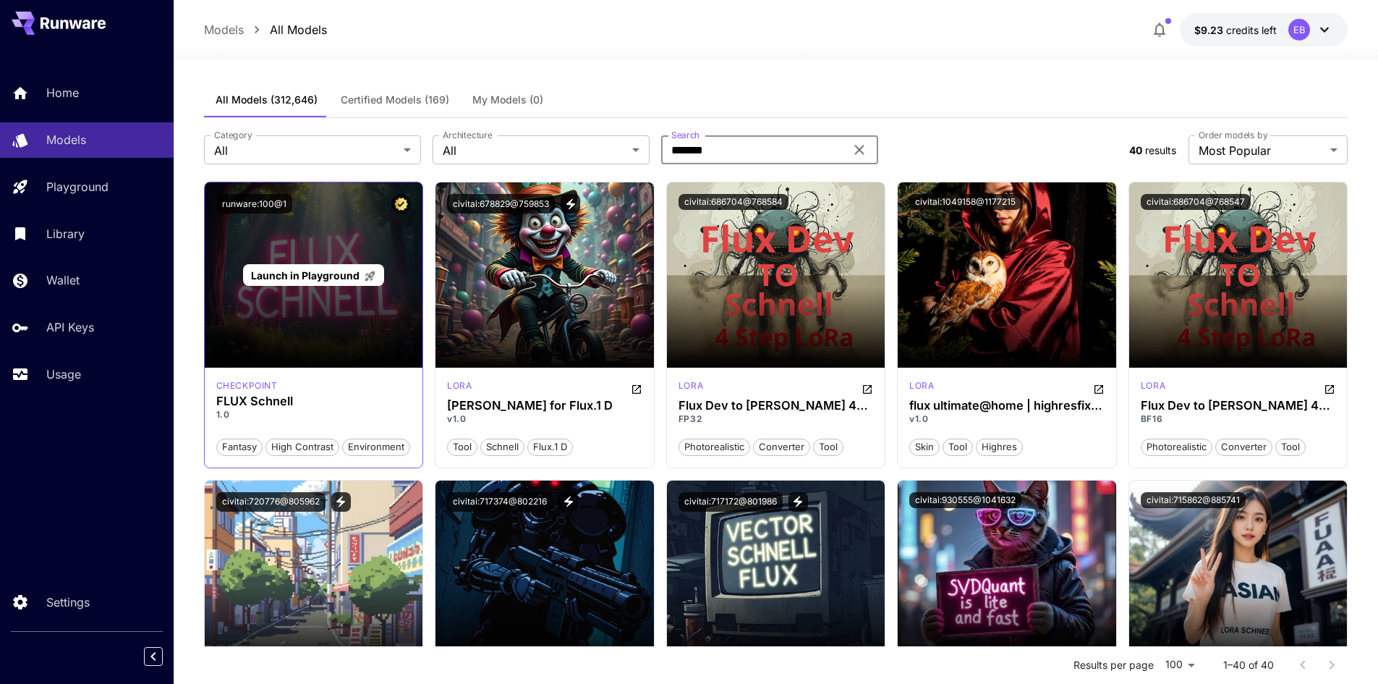  I want to click on button: runware:100@1, so click(254, 203).